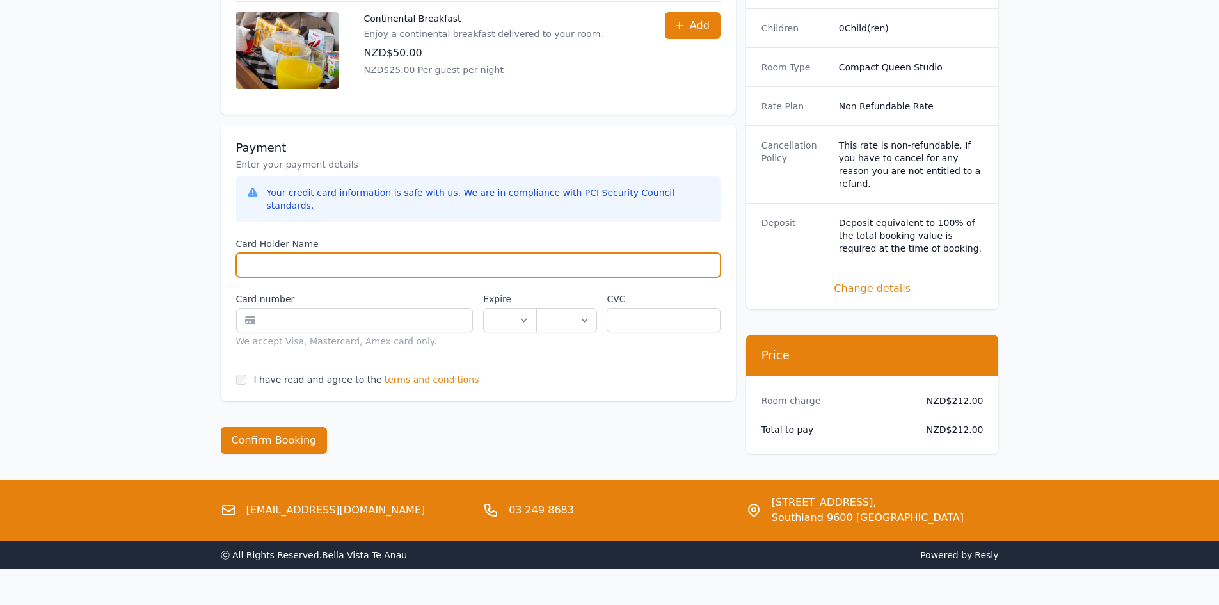 This screenshot has width=1219, height=605. Describe the element at coordinates (478, 244) in the screenshot. I see `label: Card Holder Name` at that location.